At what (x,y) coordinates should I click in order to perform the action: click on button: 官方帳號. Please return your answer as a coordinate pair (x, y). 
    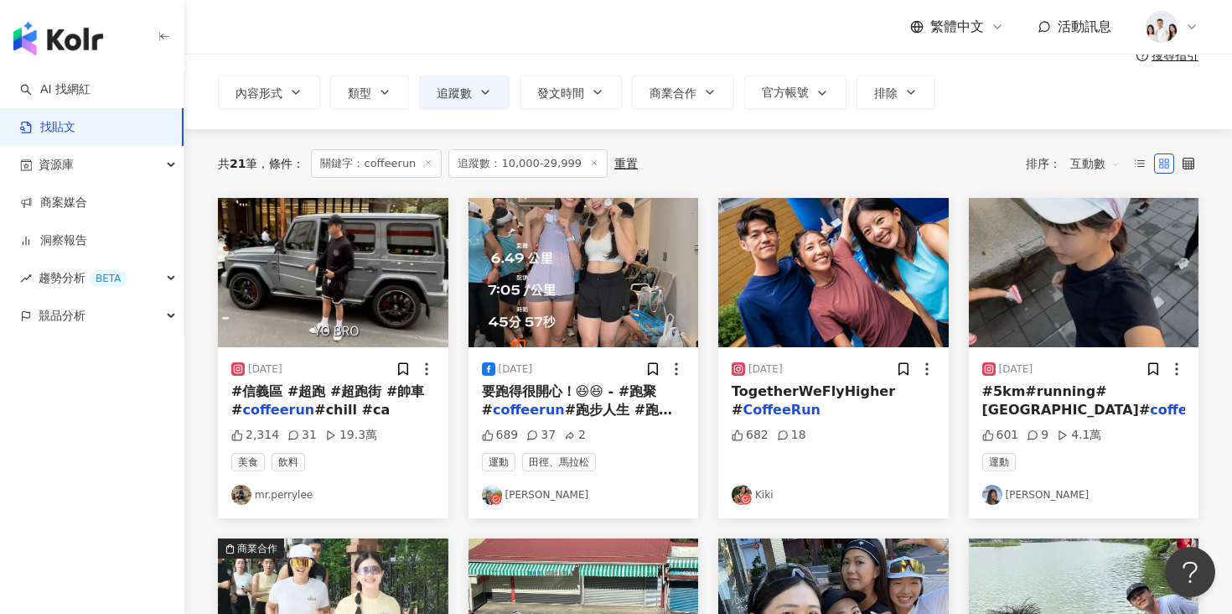
    Looking at the image, I should click on (795, 92).